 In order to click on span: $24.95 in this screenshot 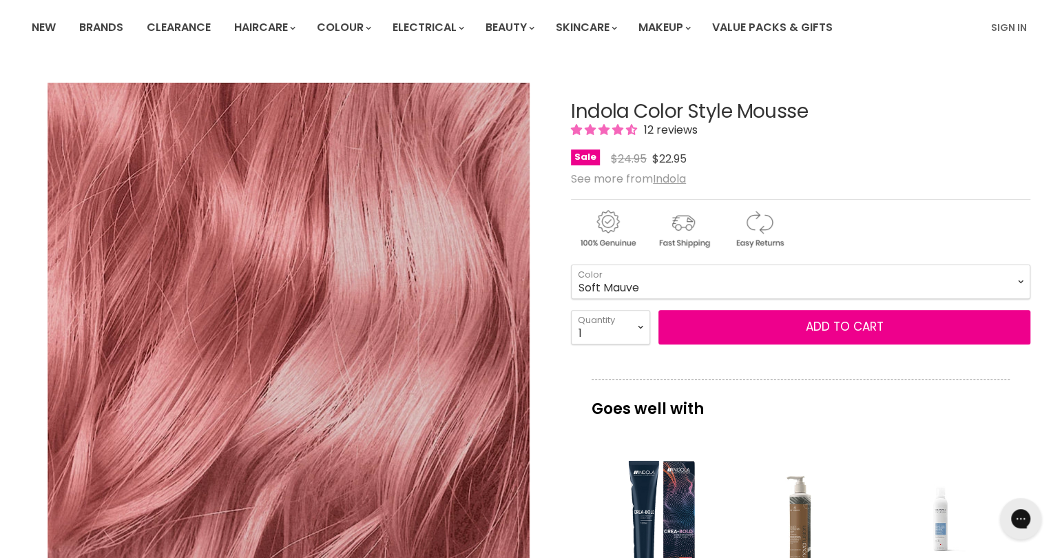, I will do `click(629, 158)`.